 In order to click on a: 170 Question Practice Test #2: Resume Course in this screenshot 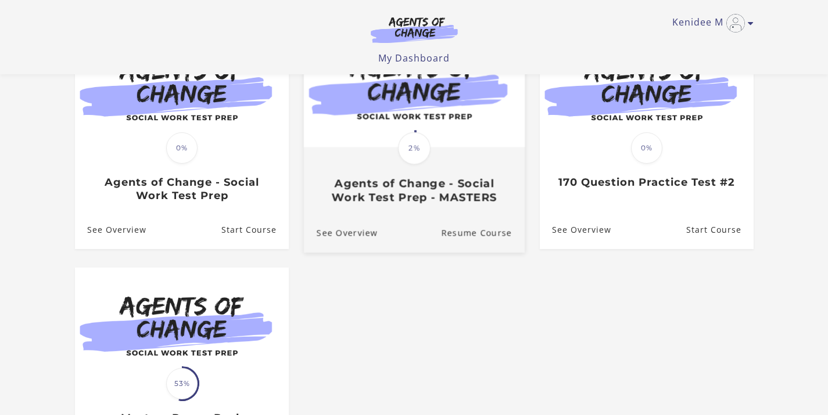, I will do `click(719, 230)`.